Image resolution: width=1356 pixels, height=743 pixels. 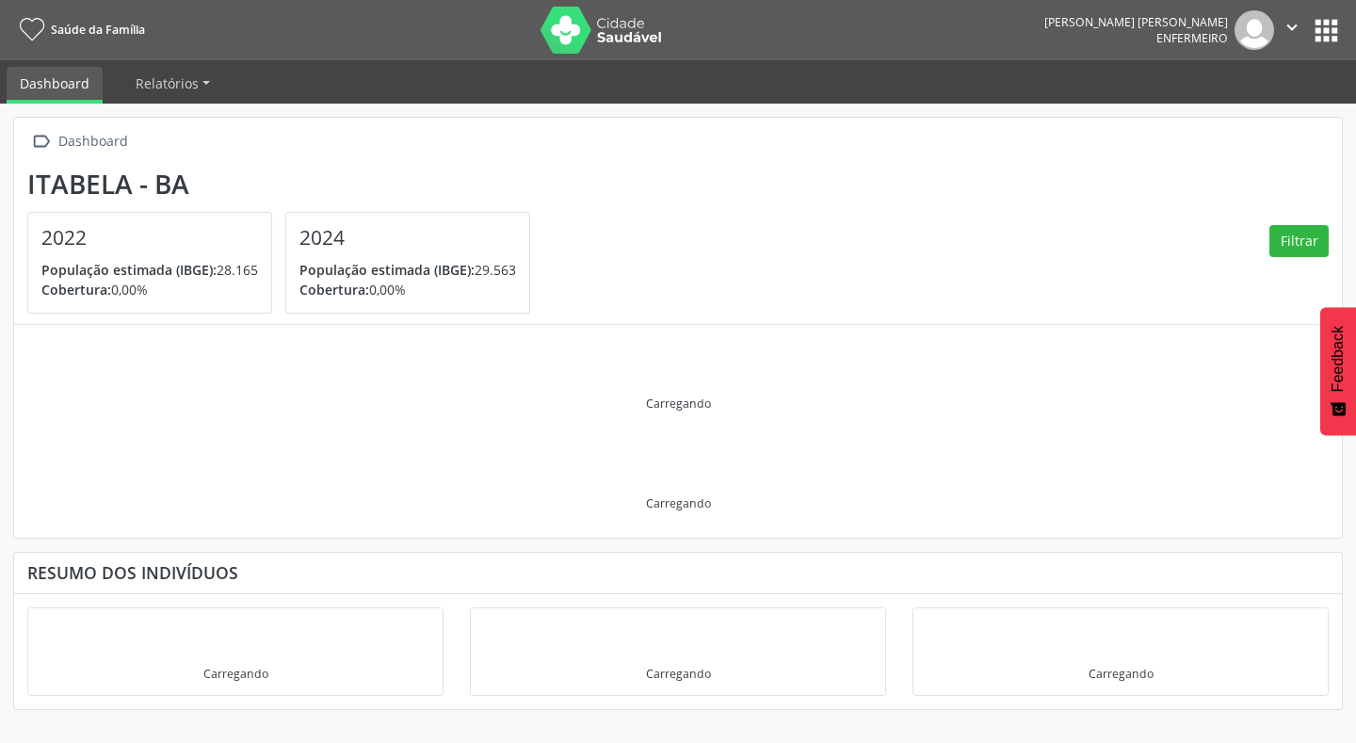 I want to click on div: Resumo dos indivíduos, so click(x=678, y=573).